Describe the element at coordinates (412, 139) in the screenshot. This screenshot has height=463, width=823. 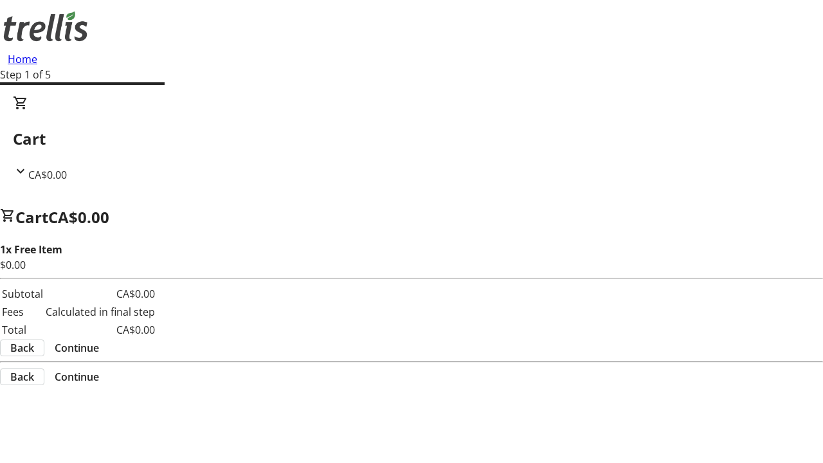
I see `div: CartCA$0.00` at that location.